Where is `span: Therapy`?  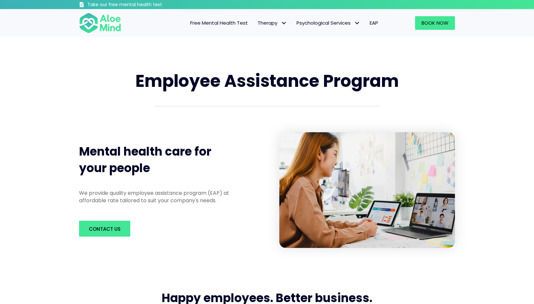 span: Therapy is located at coordinates (272, 23).